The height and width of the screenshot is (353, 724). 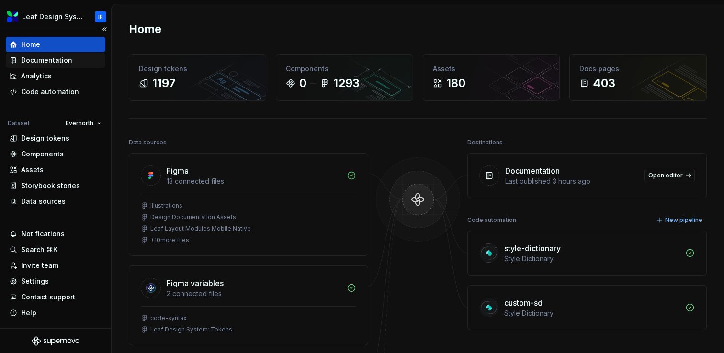 I want to click on div: 2 connected files, so click(x=254, y=294).